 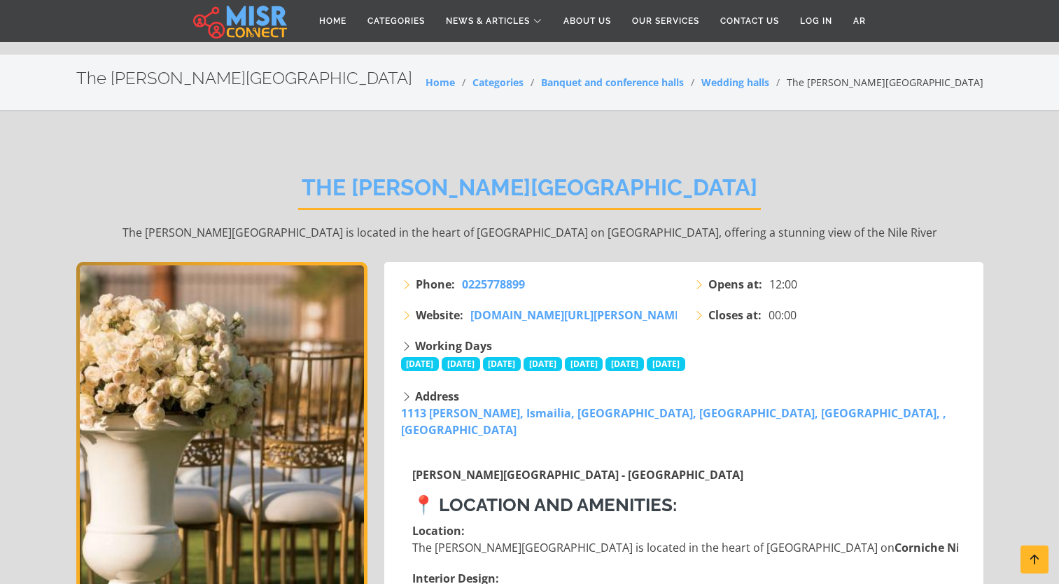 I want to click on span: 00:00, so click(x=783, y=315).